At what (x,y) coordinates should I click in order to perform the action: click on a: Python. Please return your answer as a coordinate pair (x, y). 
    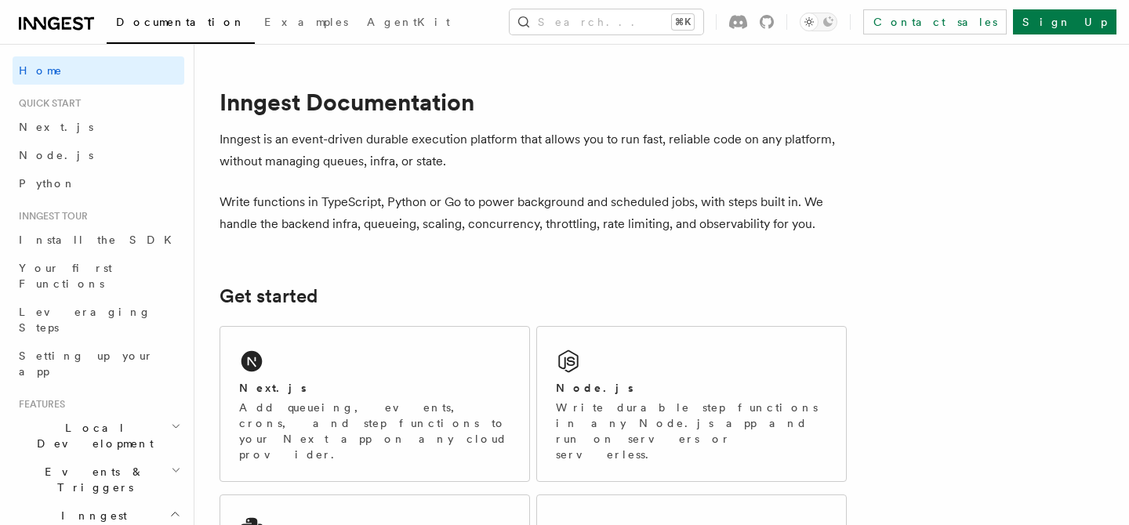
    Looking at the image, I should click on (98, 183).